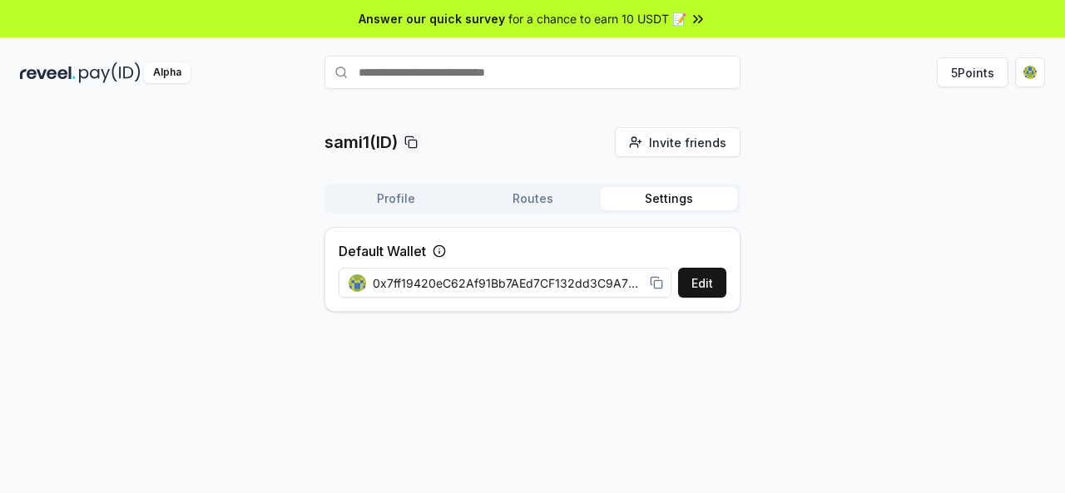 The width and height of the screenshot is (1065, 493). I want to click on button: 5Points, so click(973, 72).